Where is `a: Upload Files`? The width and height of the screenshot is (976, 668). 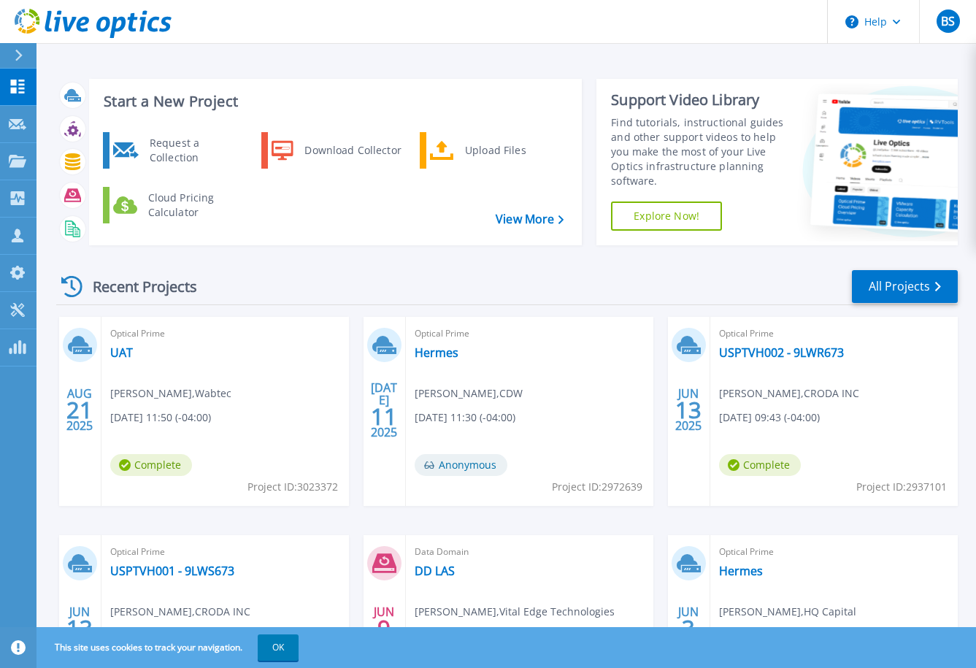
a: Upload Files is located at coordinates (494, 150).